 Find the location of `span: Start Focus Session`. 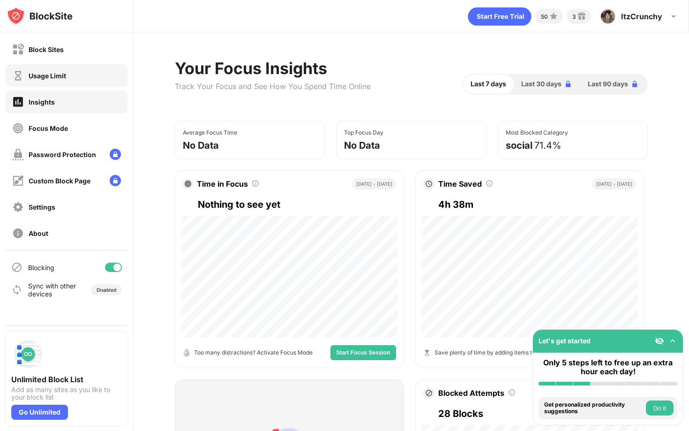

span: Start Focus Session is located at coordinates (363, 353).